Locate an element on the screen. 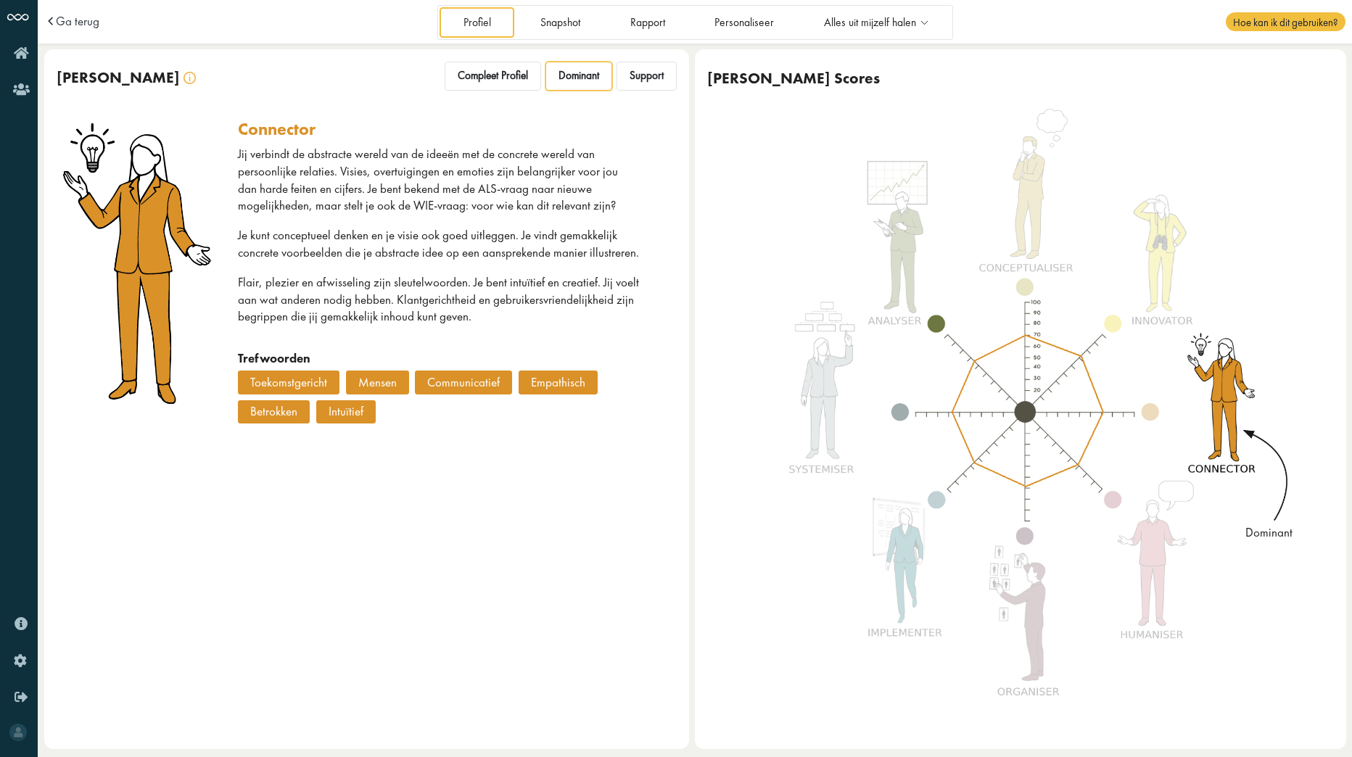 The width and height of the screenshot is (1352, 757). a: Alles uit mijzelf halen is located at coordinates (875, 22).